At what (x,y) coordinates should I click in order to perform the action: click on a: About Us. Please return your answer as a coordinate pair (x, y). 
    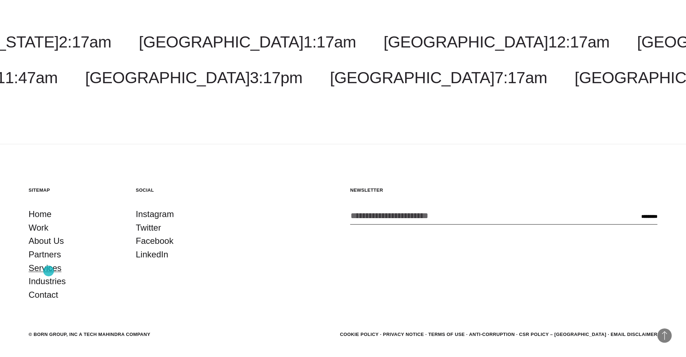
    Looking at the image, I should click on (46, 241).